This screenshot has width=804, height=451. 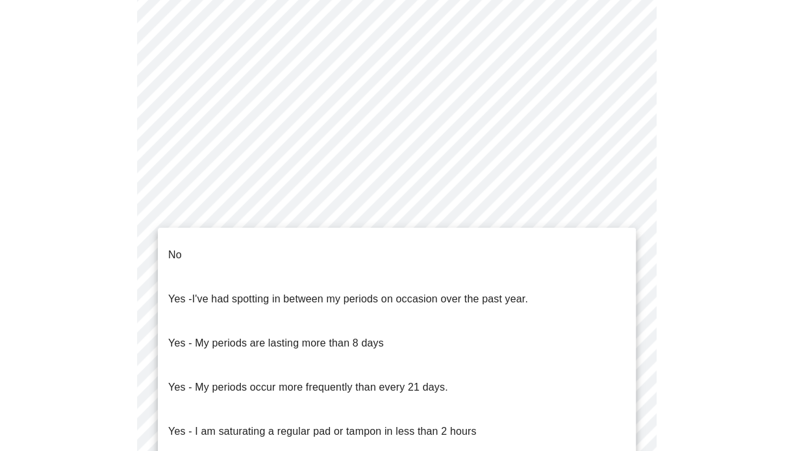 I want to click on p: Yes - My periods are lasting more than 8 days, so click(x=276, y=344).